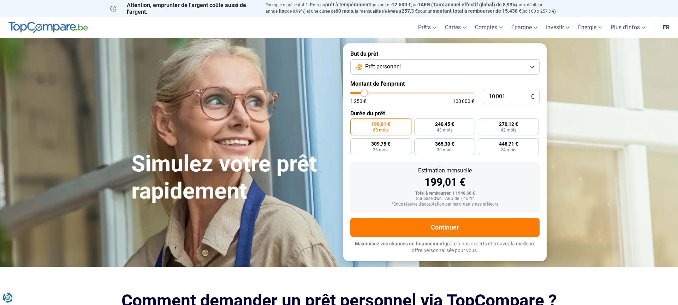 The height and width of the screenshot is (305, 678). What do you see at coordinates (445, 228) in the screenshot?
I see `button: Continuer` at bounding box center [445, 228].